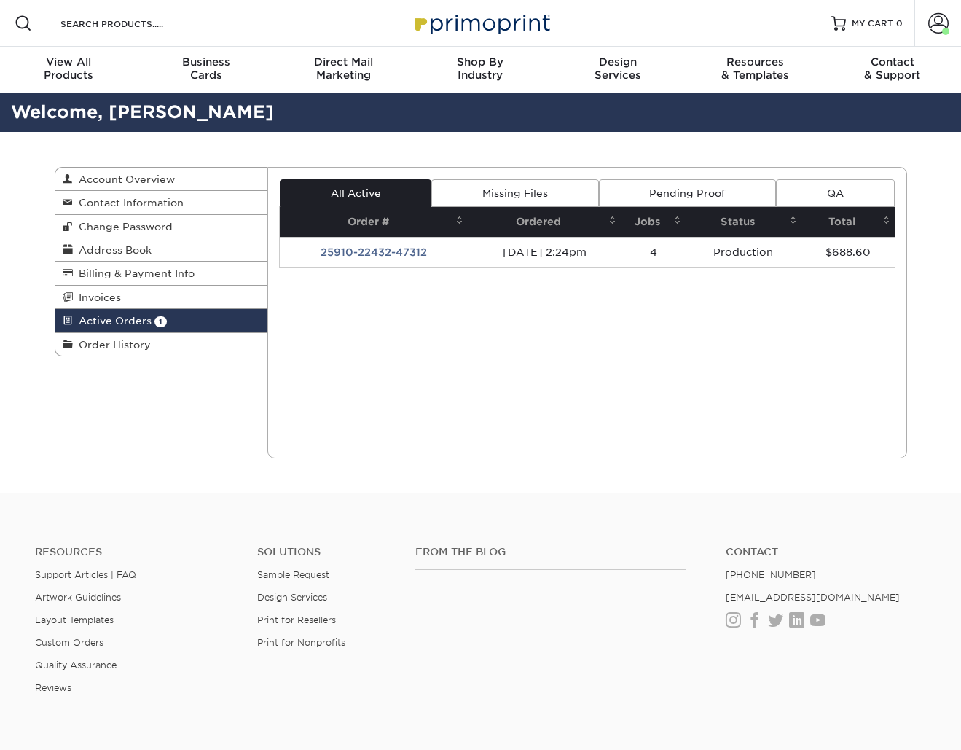 Image resolution: width=961 pixels, height=750 pixels. Describe the element at coordinates (374, 252) in the screenshot. I see `td: 25910-22432-47312` at that location.